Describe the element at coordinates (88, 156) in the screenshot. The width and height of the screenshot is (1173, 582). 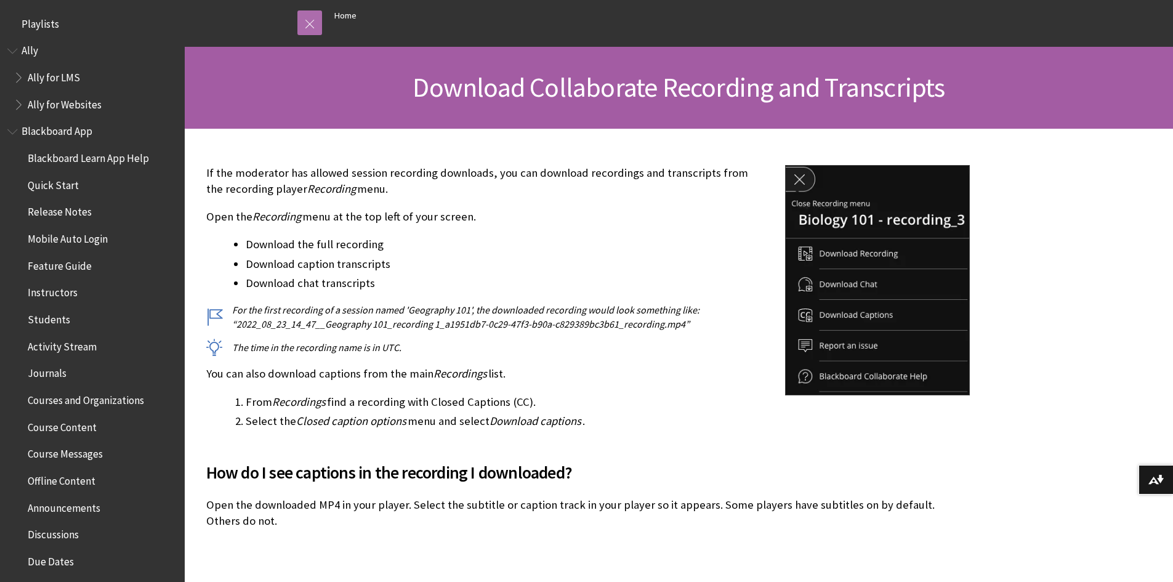
I see `span: Blackboard Learn App Help` at that location.